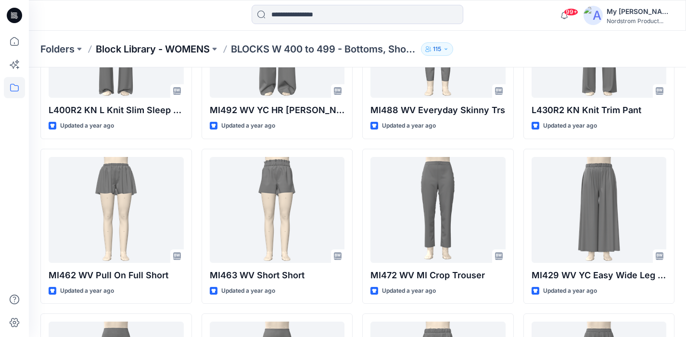 Image resolution: width=686 pixels, height=337 pixels. What do you see at coordinates (437, 110) in the screenshot?
I see `p: MI488 WV Everyday Skinny Trs` at bounding box center [437, 110].